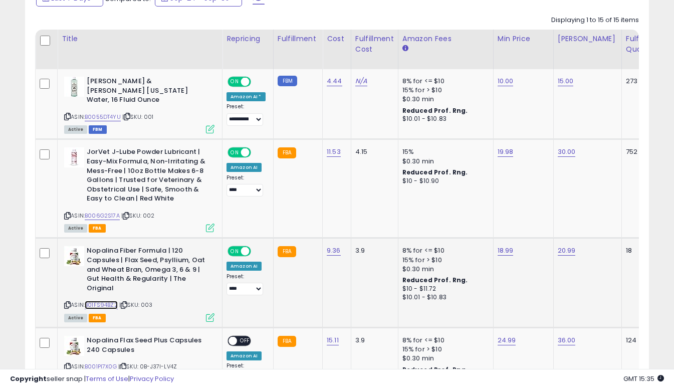  I want to click on img: 41EKxLQHUTL._SL40_.jpg, so click(74, 87).